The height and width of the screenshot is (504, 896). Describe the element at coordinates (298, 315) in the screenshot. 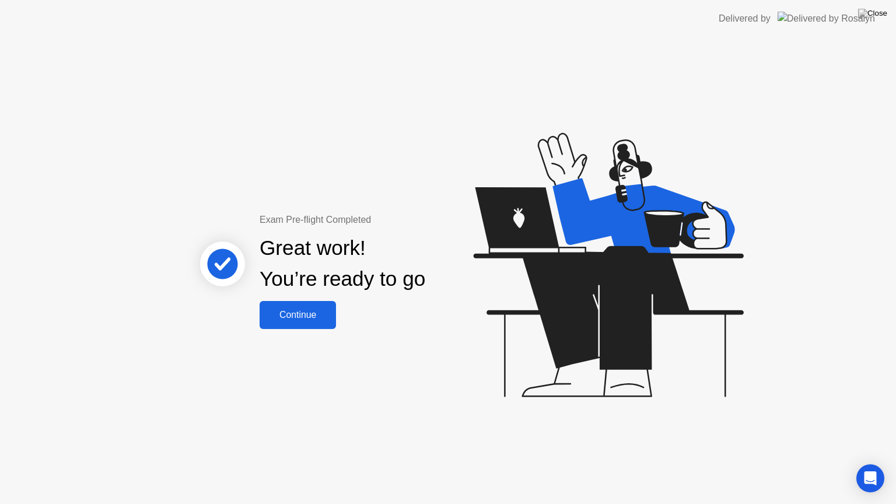

I see `div: Continue` at that location.